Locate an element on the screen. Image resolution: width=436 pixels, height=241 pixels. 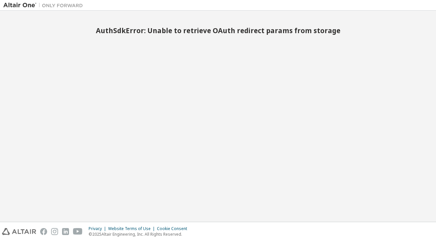
img: linkedin.svg is located at coordinates (65, 232).